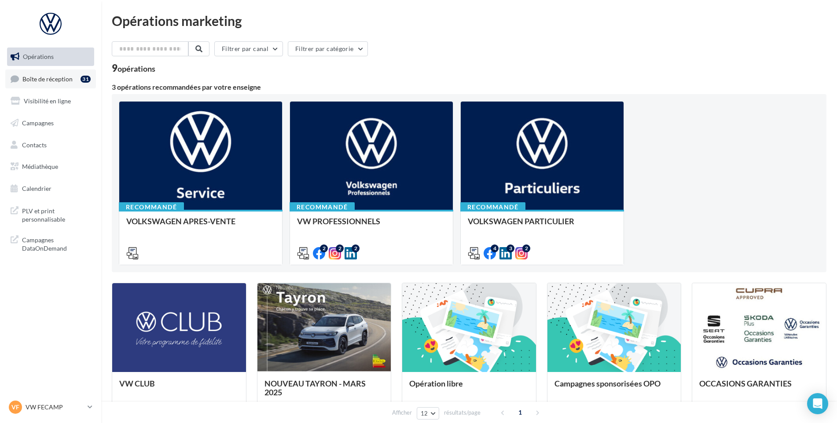 The width and height of the screenshot is (837, 423). What do you see at coordinates (55, 407) in the screenshot?
I see `p: VW FECAMP` at bounding box center [55, 407].